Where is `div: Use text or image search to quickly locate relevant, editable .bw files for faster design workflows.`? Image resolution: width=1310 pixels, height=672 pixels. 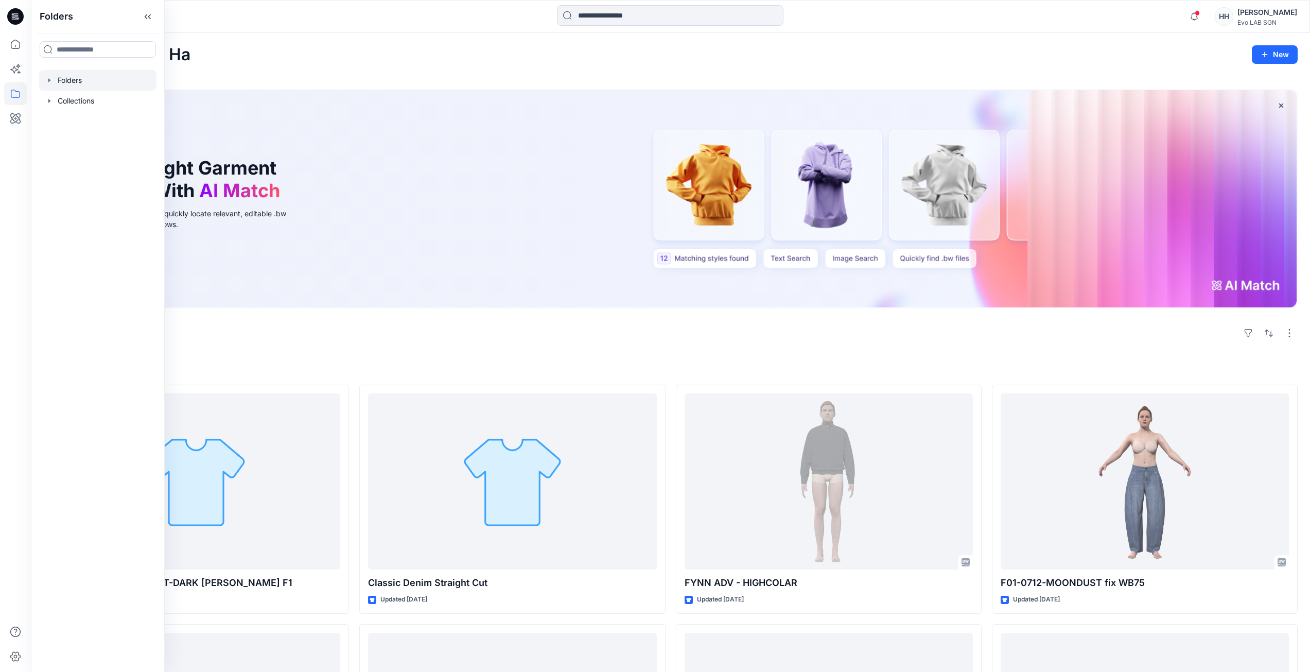
div: Use text or image search to quickly locate relevant, editable .bw files for faster design workflows. is located at coordinates (185, 219).